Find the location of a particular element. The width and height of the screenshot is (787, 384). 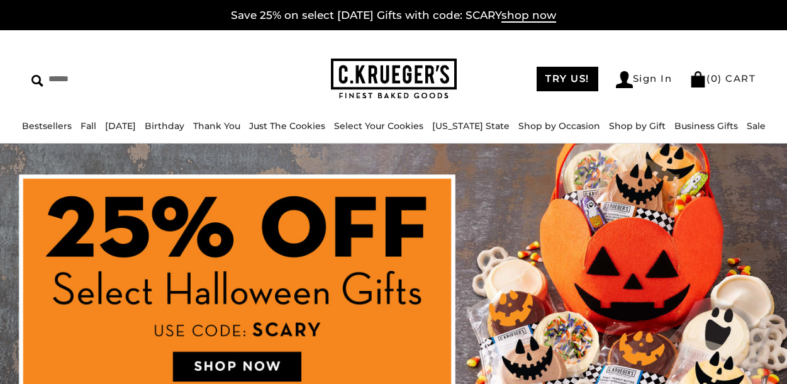

span: shop now is located at coordinates (528, 16).